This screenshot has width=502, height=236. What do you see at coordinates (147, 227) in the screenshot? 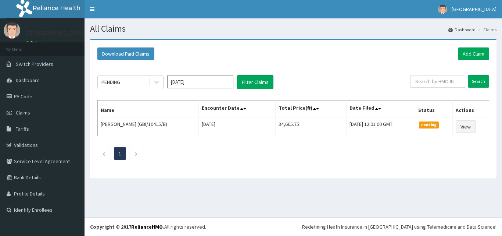
I see `a: RelianceHMO` at bounding box center [147, 227].